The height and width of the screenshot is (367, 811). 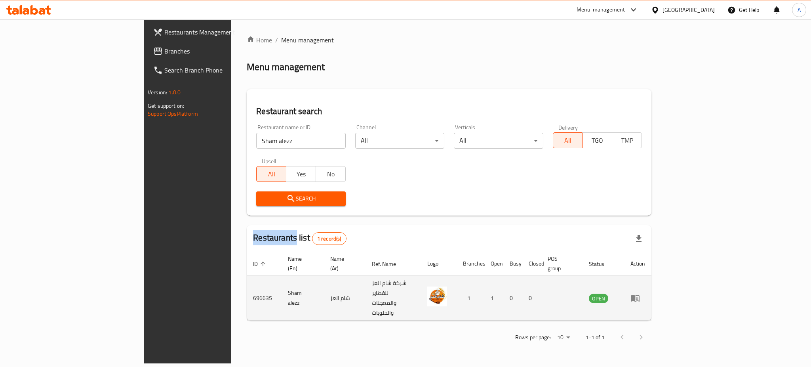 I want to click on span: Search Branch Phone, so click(x=219, y=70).